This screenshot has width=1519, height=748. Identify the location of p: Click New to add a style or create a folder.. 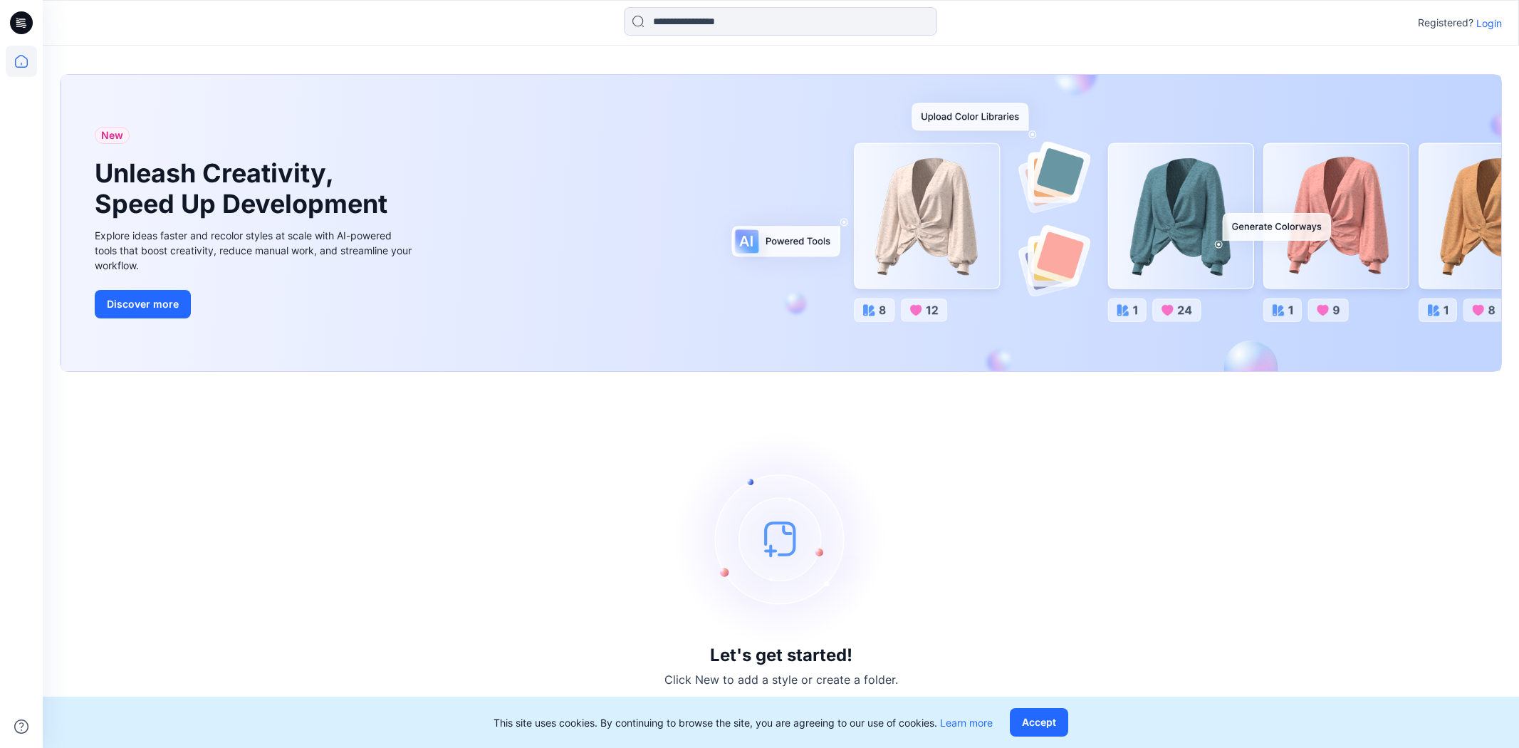
(781, 679).